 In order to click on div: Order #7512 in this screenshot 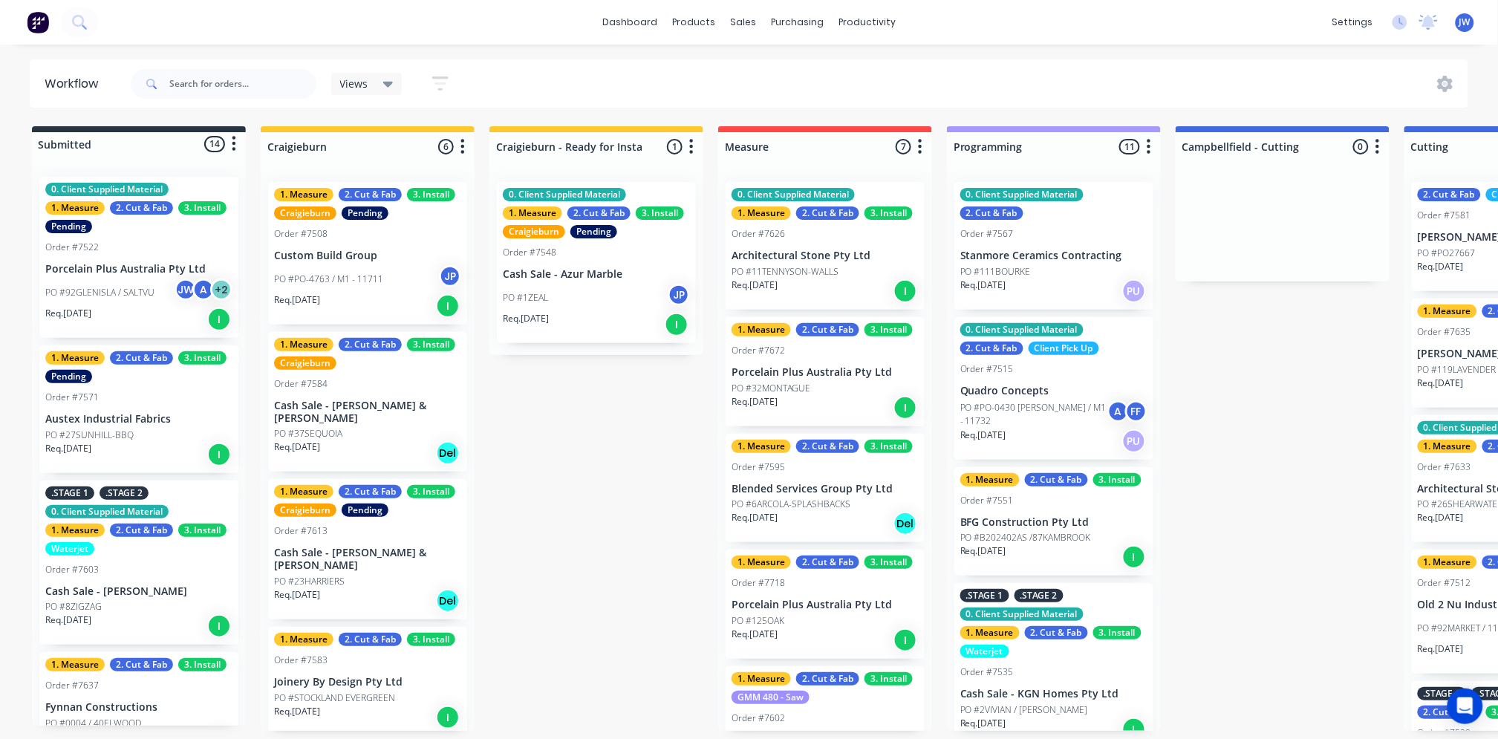, I will do `click(1444, 583)`.